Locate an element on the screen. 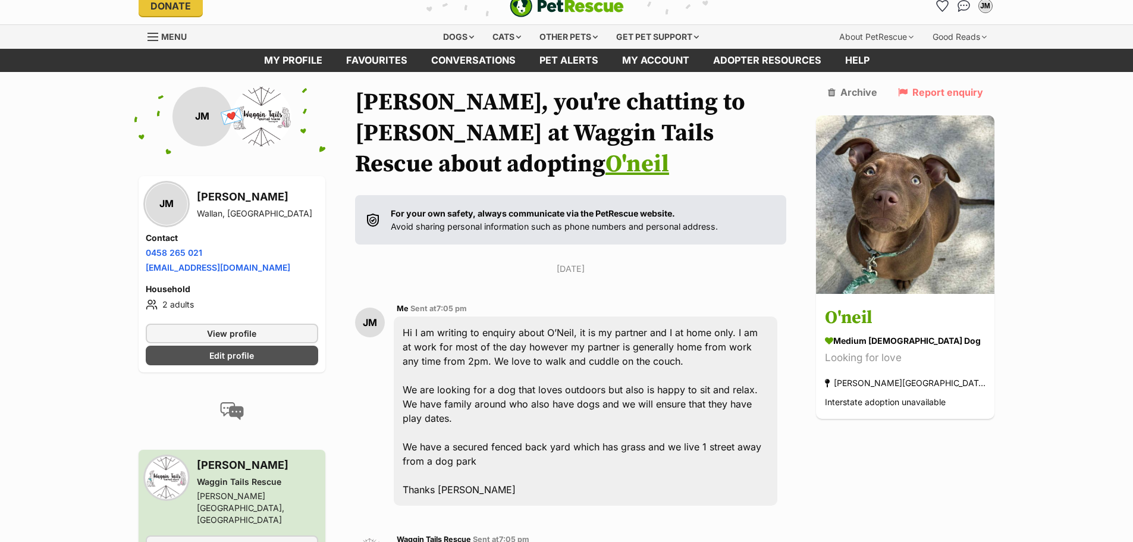 The image size is (1133, 542). a: Favourites is located at coordinates (376, 60).